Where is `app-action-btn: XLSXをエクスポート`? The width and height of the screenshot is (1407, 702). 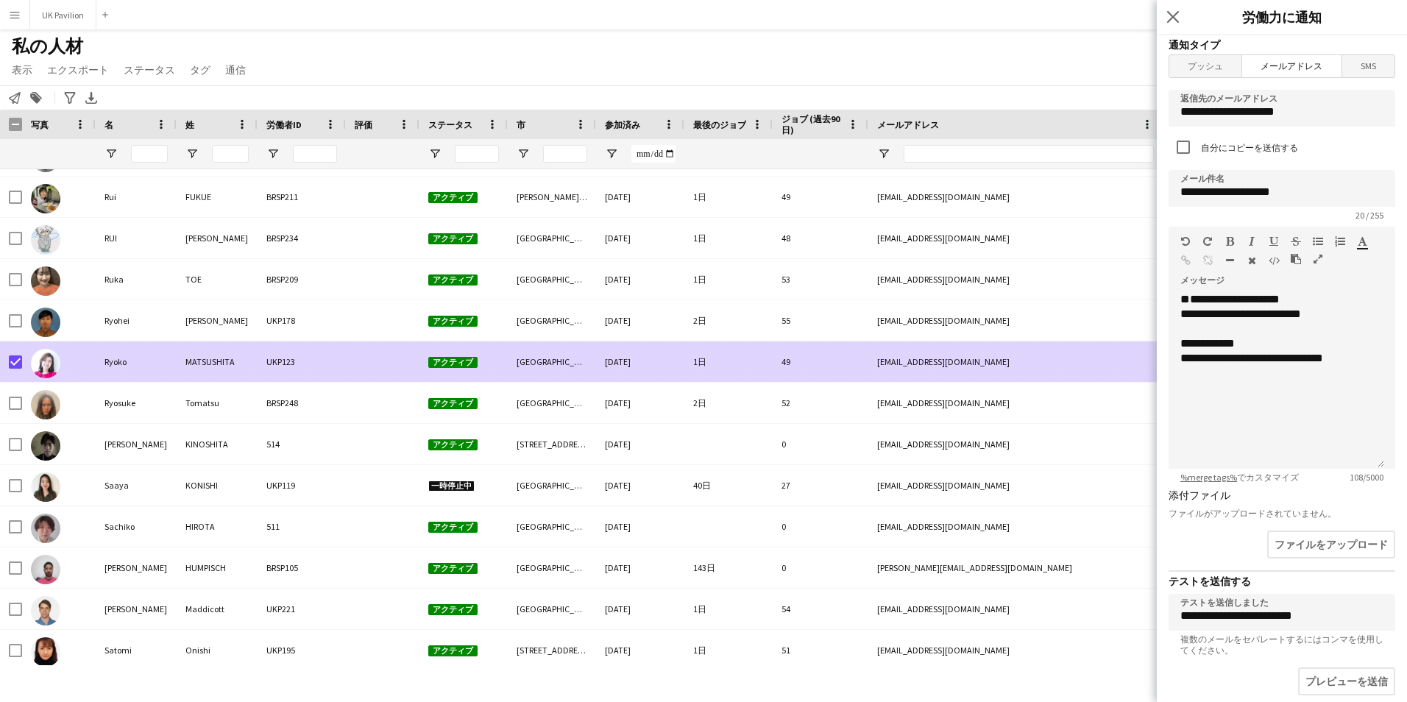
app-action-btn: XLSXをエクスポート is located at coordinates (91, 98).